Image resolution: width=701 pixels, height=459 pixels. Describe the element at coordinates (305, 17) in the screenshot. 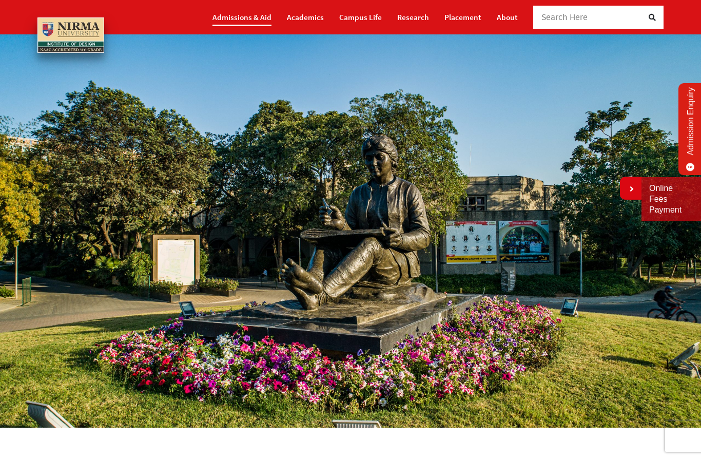

I see `a: Academics` at that location.